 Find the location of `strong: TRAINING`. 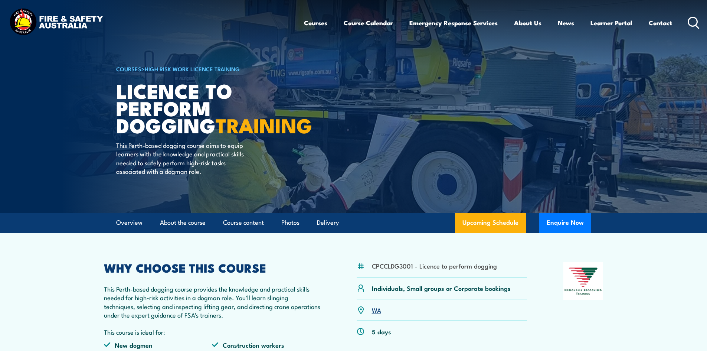

strong: TRAINING is located at coordinates (264, 124).